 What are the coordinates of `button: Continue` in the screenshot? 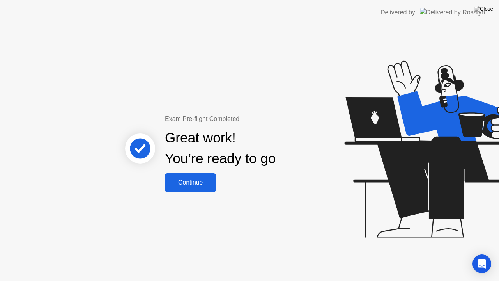 It's located at (190, 182).